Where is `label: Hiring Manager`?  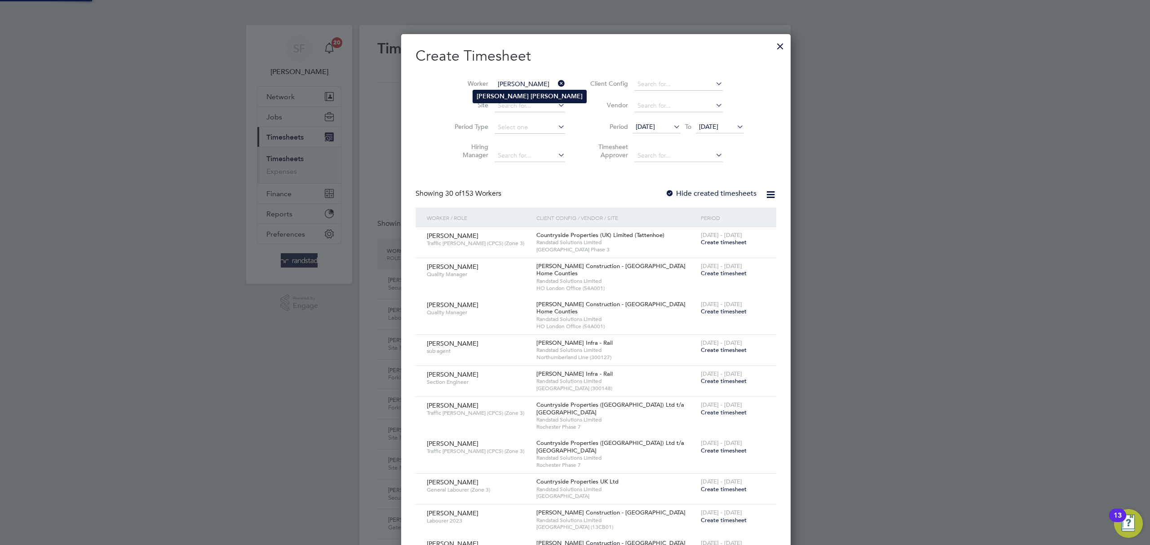
label: Hiring Manager is located at coordinates (468, 151).